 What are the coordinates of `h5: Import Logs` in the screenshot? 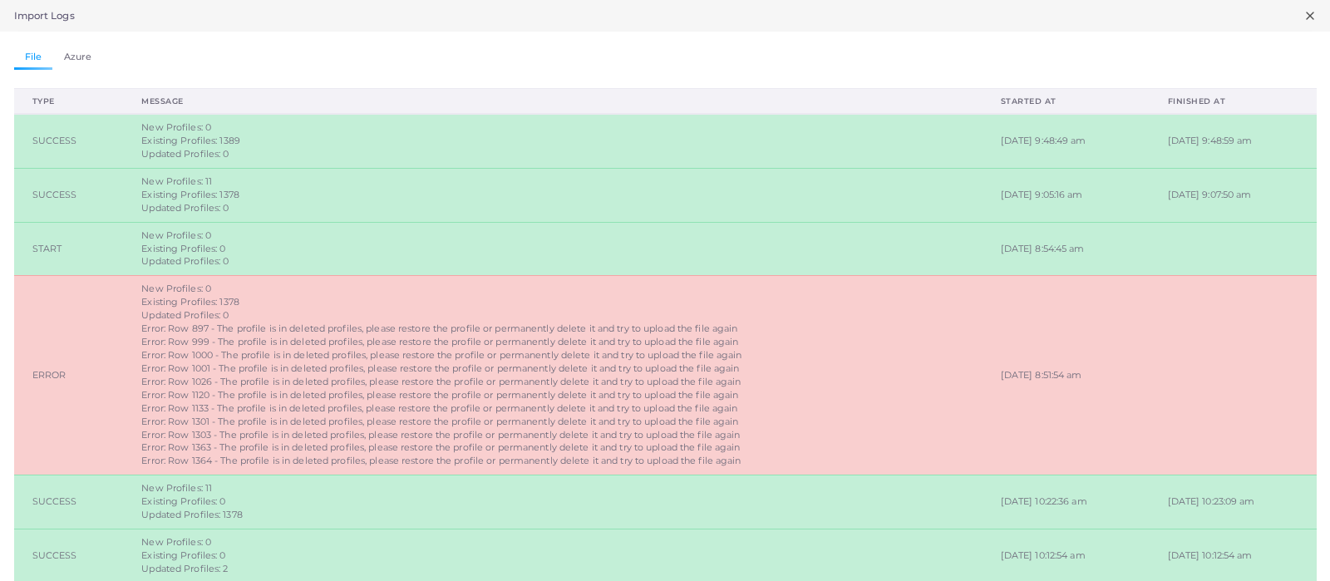 It's located at (44, 16).